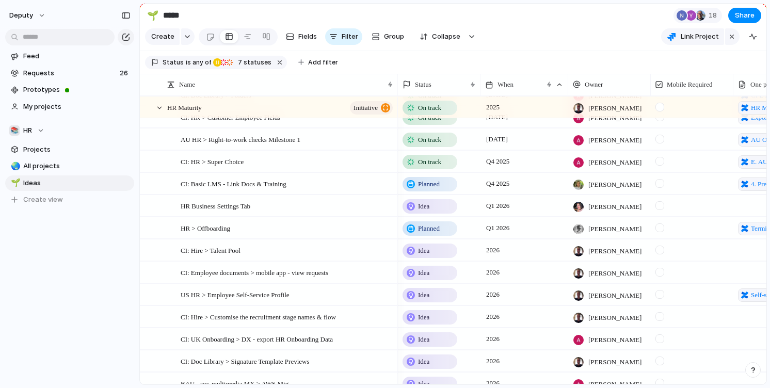  Describe the element at coordinates (162, 37) in the screenshot. I see `button: Create` at that location.